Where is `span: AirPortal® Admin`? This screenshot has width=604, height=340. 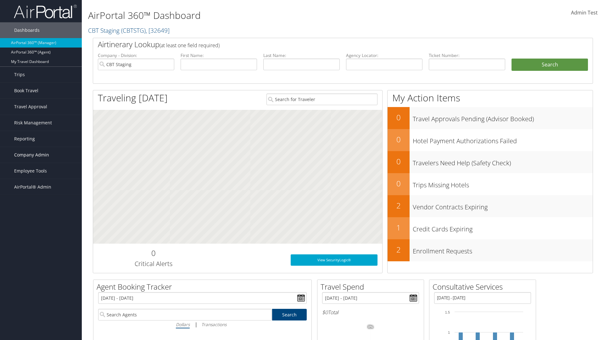 span: AirPortal® Admin is located at coordinates (33, 187).